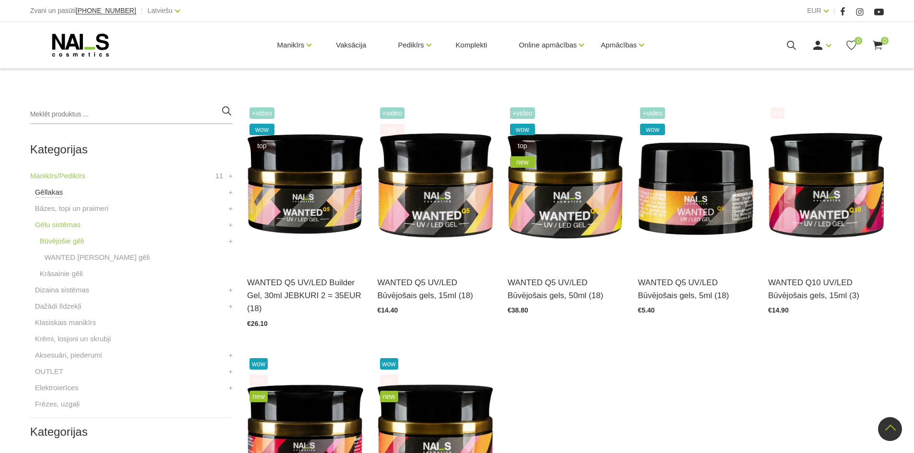 The image size is (914, 453). What do you see at coordinates (411, 45) in the screenshot?
I see `a: Pedikīrs` at bounding box center [411, 45].